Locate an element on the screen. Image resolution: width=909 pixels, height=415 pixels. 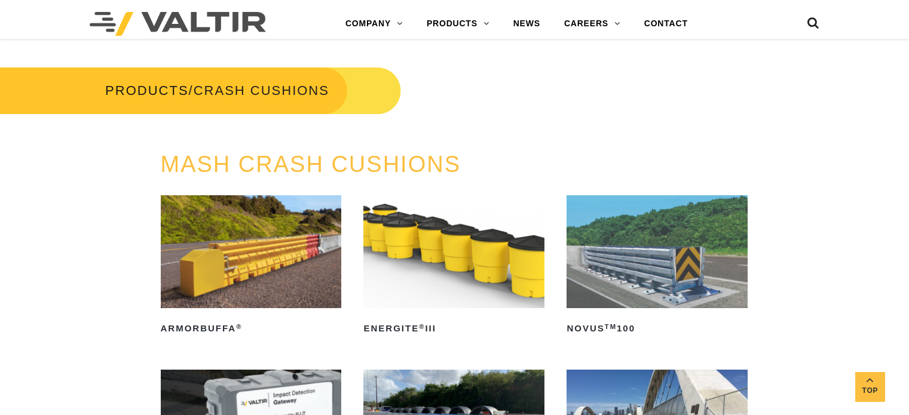
h2: ArmorBuffa is located at coordinates (251, 329).